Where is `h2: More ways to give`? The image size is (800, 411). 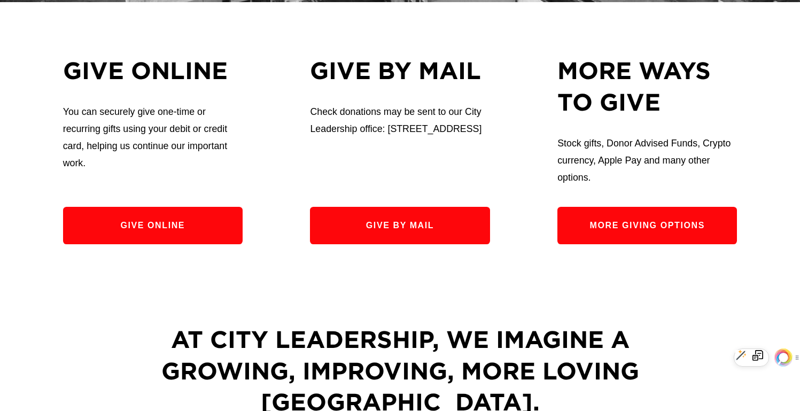
h2: More ways to give is located at coordinates (648, 86).